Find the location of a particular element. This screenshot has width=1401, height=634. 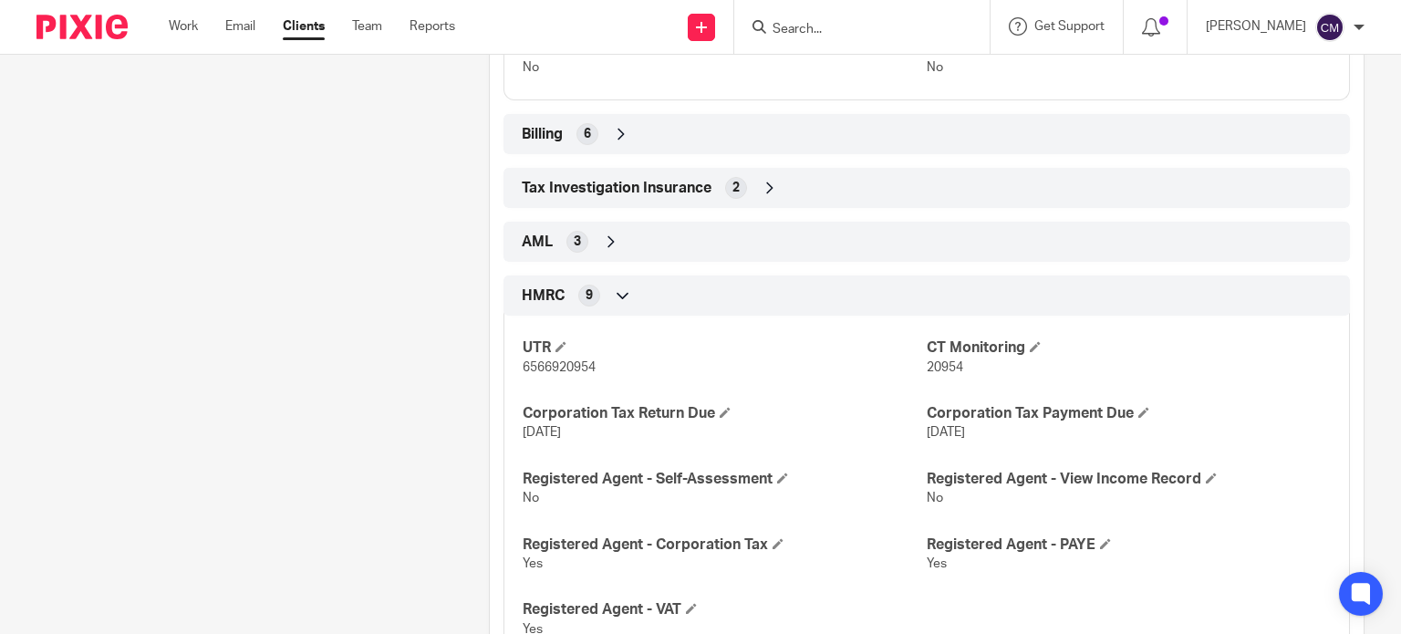

h4: CT Monitoring is located at coordinates (1128, 347).